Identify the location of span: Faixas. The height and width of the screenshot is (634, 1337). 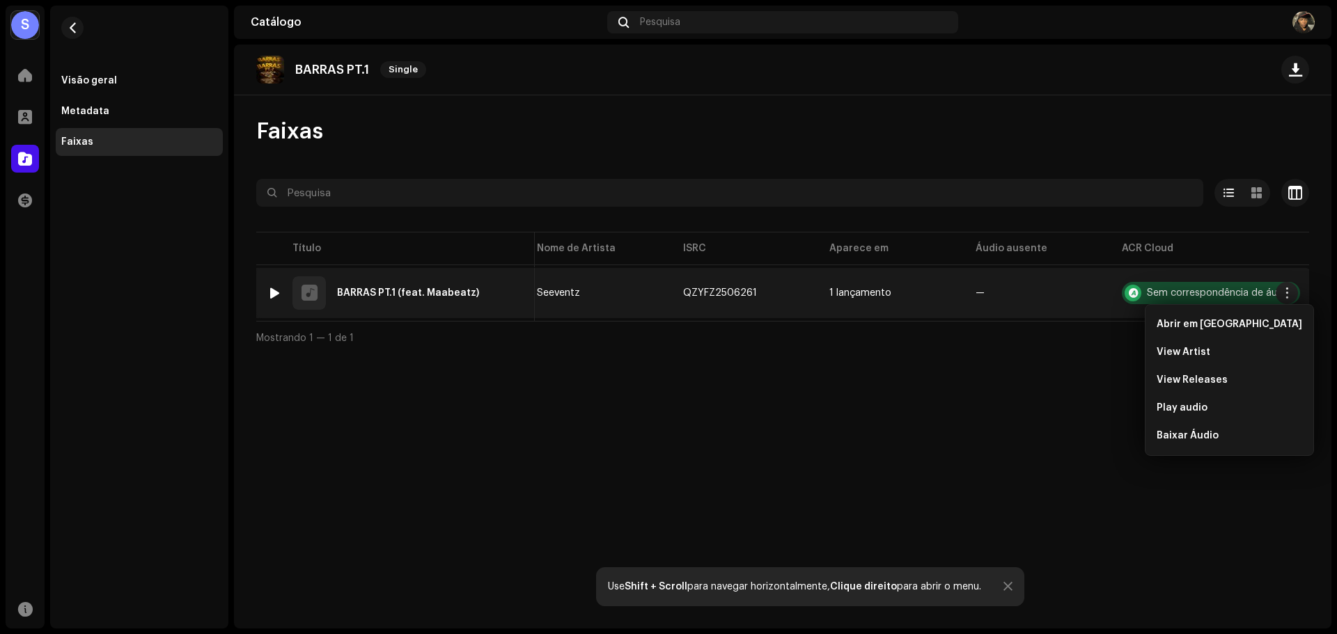
(290, 132).